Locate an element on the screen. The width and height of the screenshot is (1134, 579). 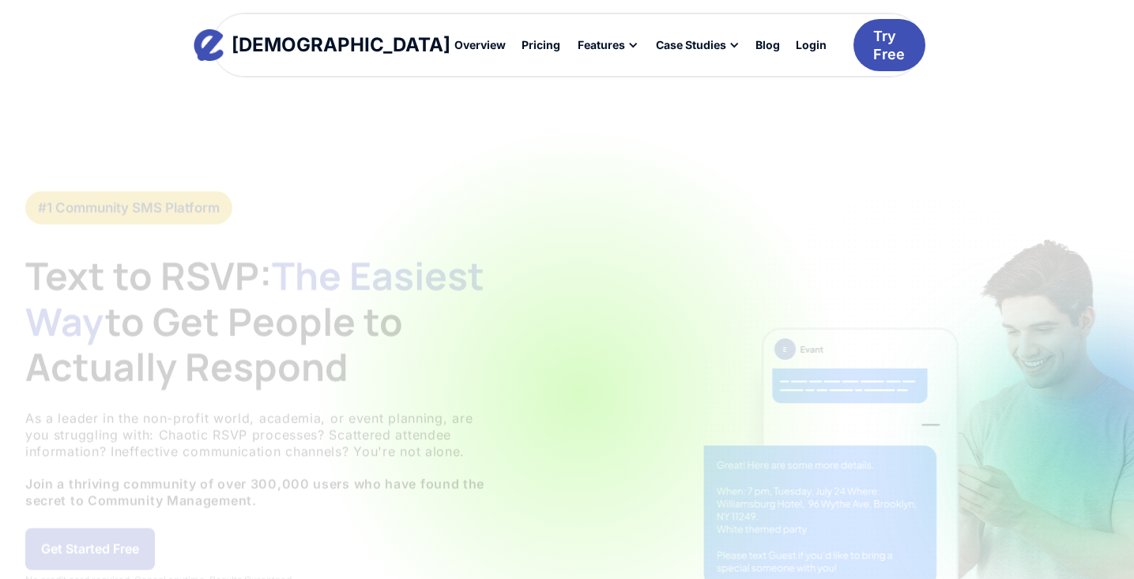
a: Pricing is located at coordinates (541, 45).